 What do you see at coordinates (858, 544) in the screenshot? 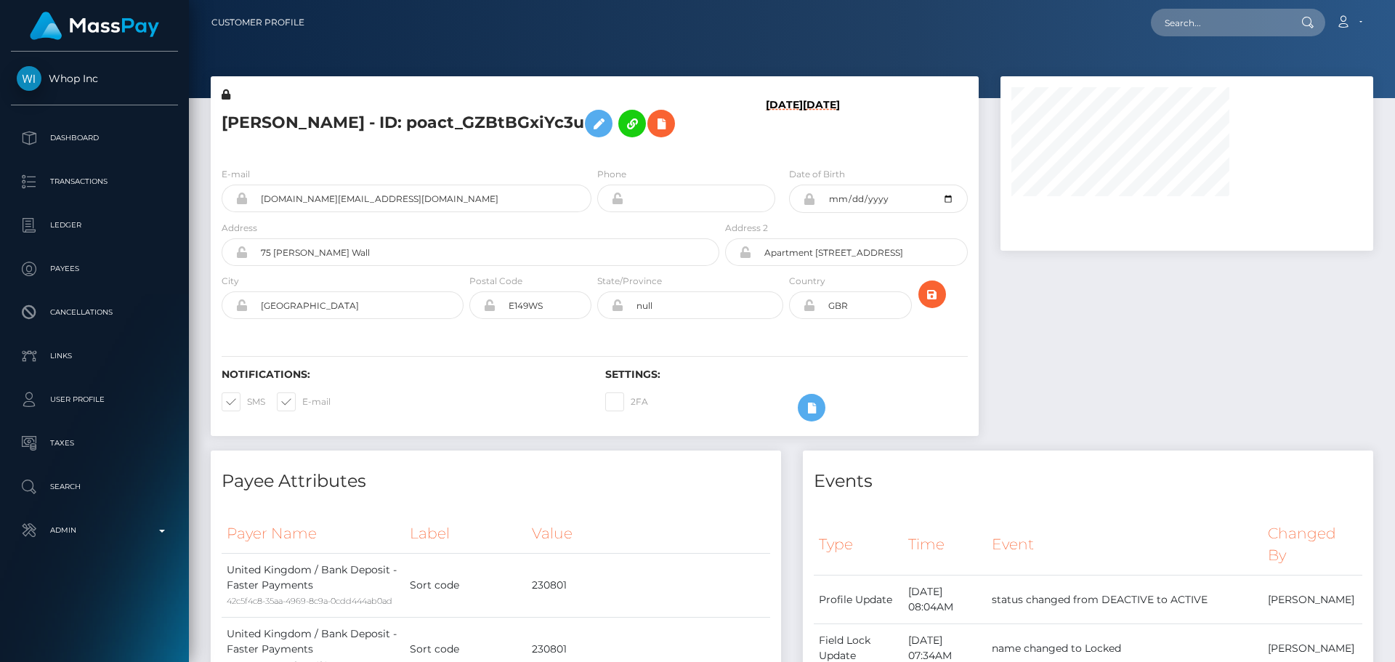
I see `th: Type` at bounding box center [858, 544].